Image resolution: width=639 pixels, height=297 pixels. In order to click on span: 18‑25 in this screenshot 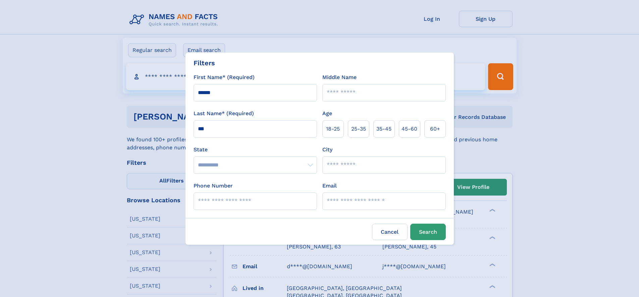, I will do `click(333, 129)`.